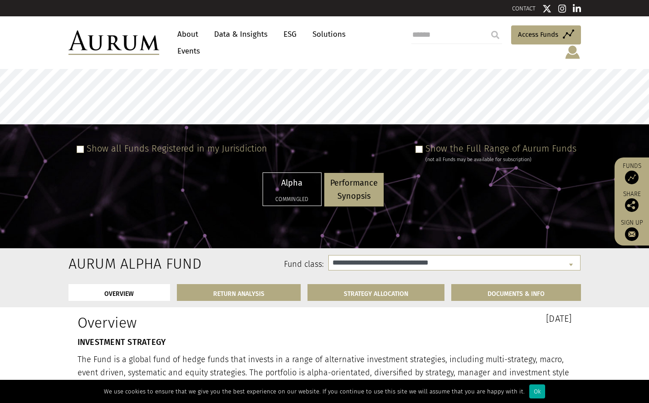  I want to click on h2: Aurum Alpha Fund, so click(105, 264).